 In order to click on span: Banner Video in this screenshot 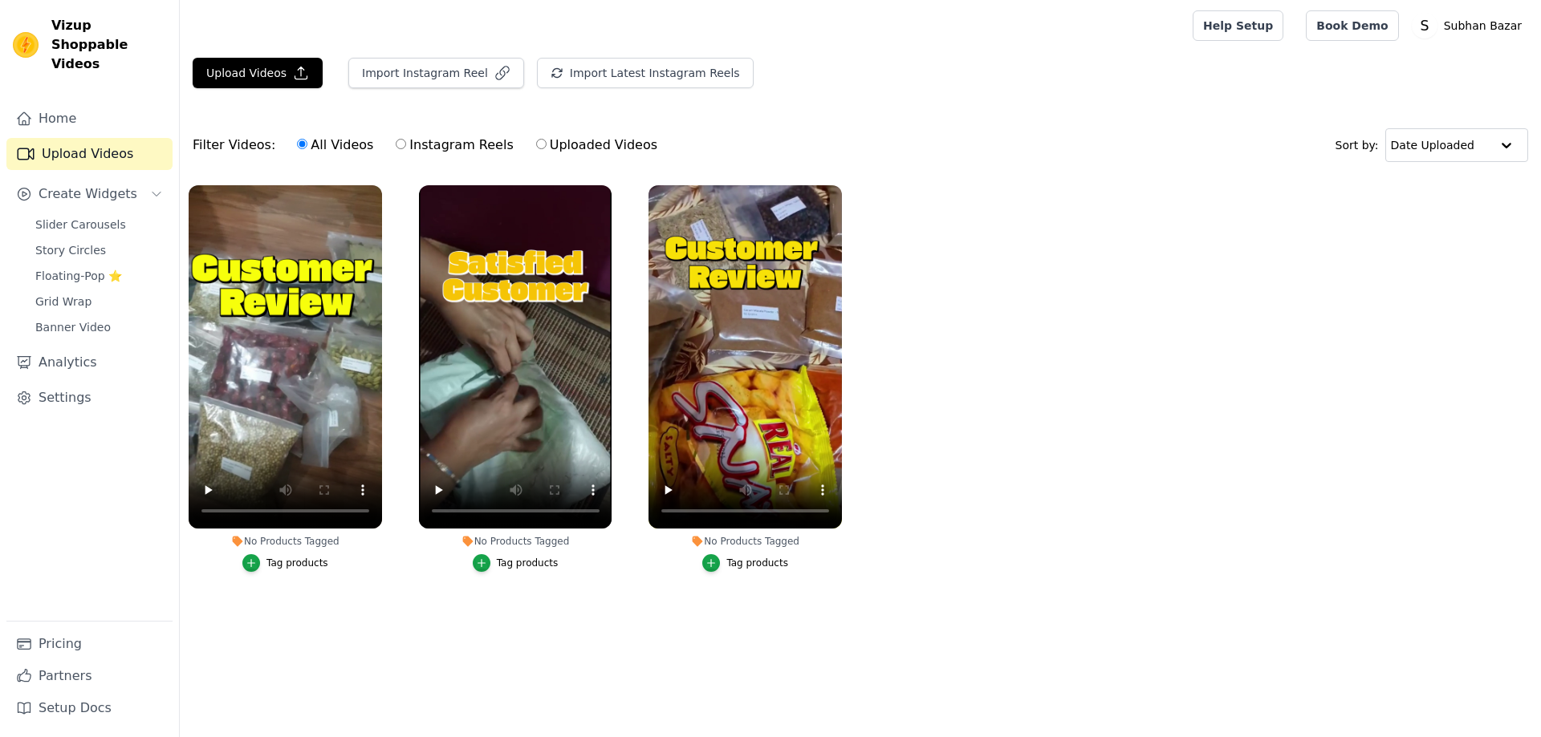, I will do `click(73, 327)`.